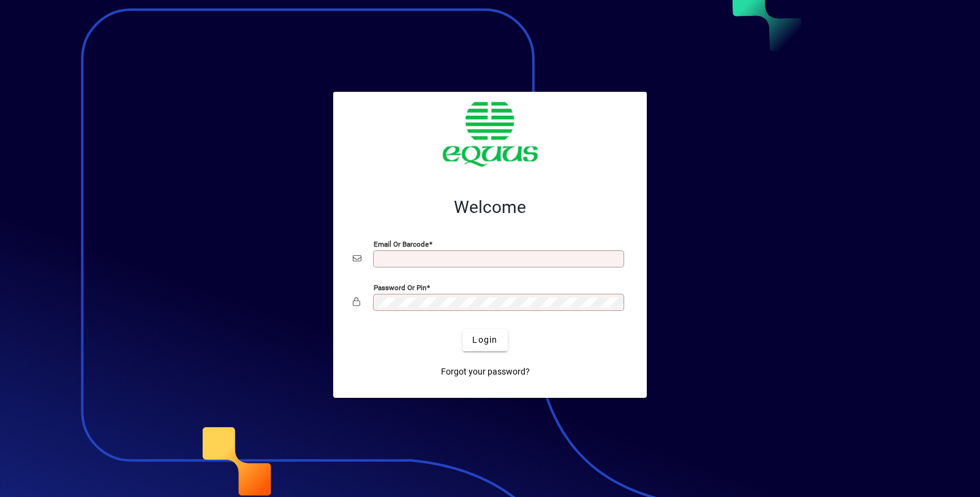  I want to click on button: Login, so click(484, 340).